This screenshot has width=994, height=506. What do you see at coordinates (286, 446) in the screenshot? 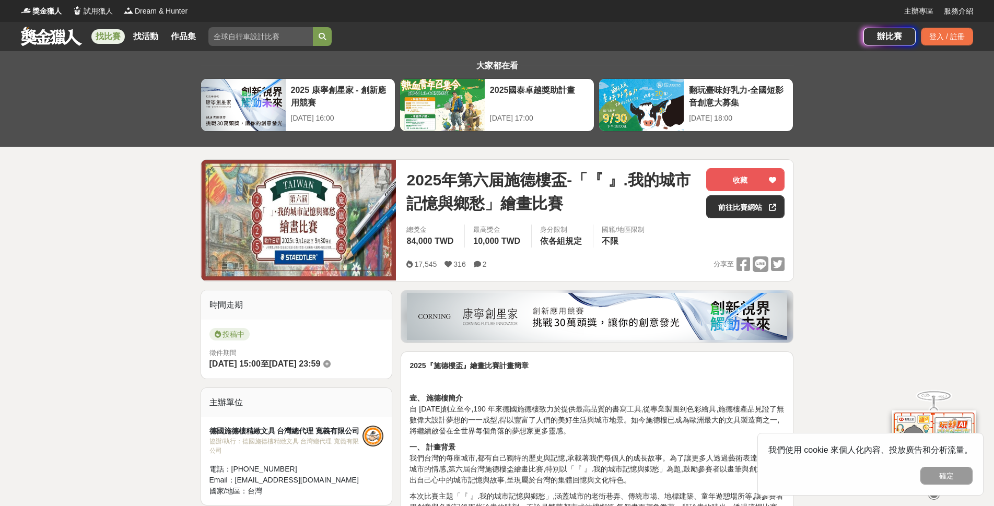
I see `div: 協辦/執行： 德國施德樓精緻文具 台灣總代理 寬義有限公司` at bounding box center [286, 446].